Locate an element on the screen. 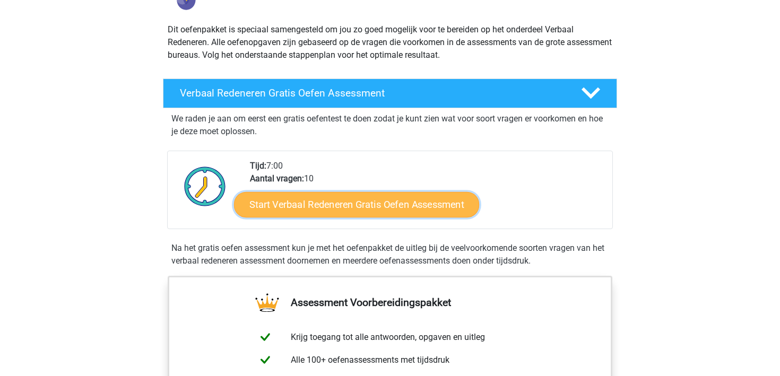 Image resolution: width=780 pixels, height=376 pixels. b: Aantal vragen: is located at coordinates (277, 178).